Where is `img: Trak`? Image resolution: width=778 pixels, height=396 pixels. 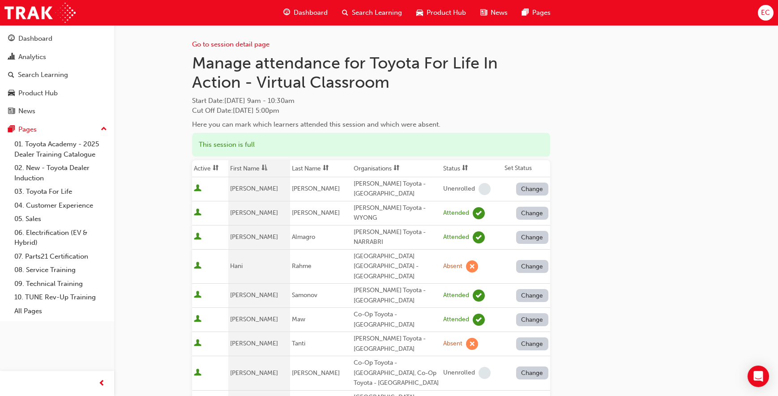
img: Trak is located at coordinates (40, 13).